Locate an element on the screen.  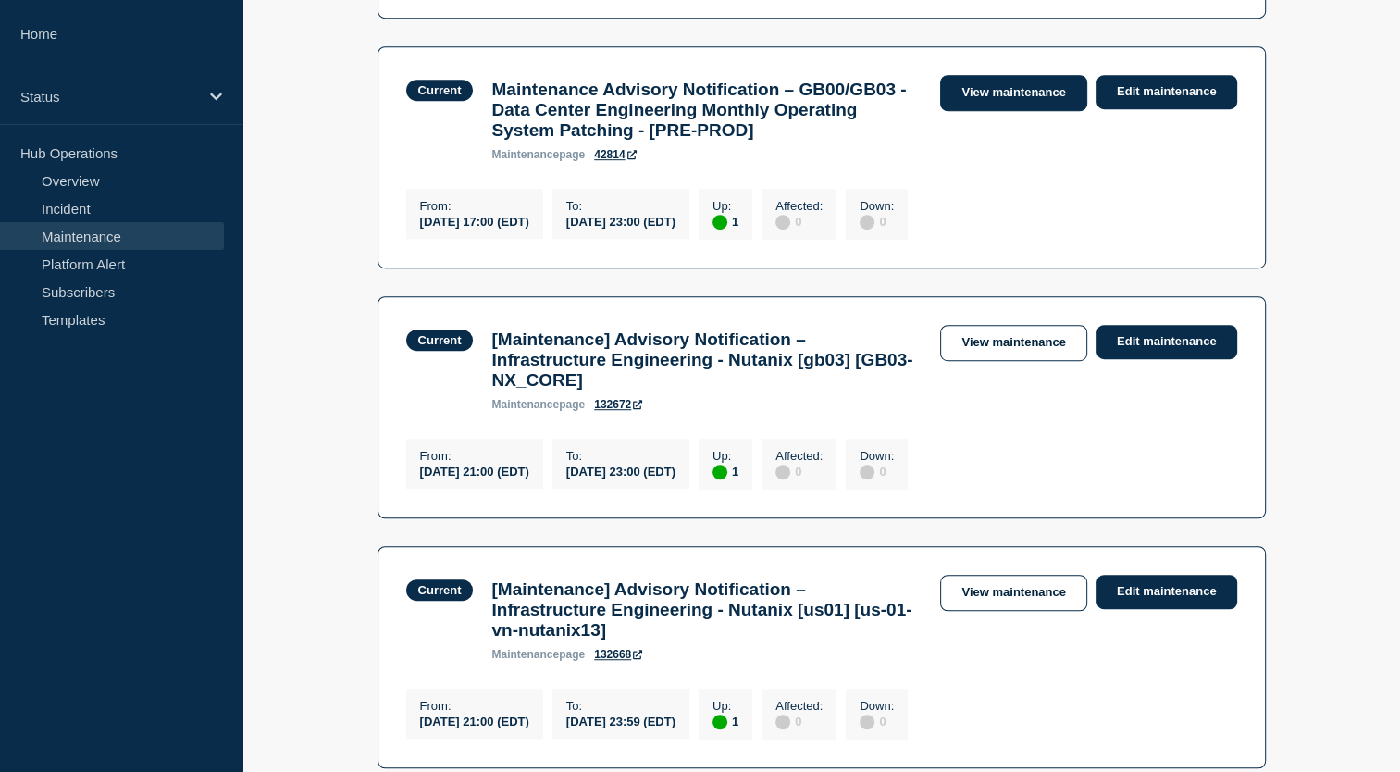
h3: [Maintenance] Advisory Notification – Infrastructure Engineering - Nutanix [us01] [us-01-vn-nutan... is located at coordinates (706, 610).